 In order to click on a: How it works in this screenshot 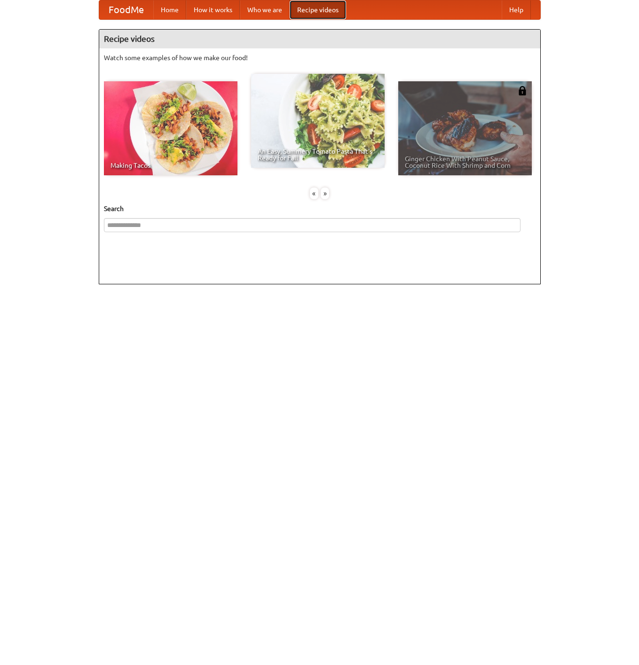, I will do `click(213, 10)`.